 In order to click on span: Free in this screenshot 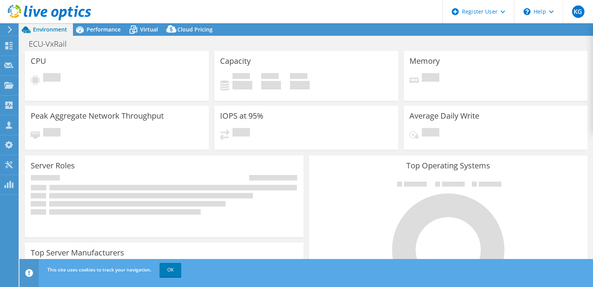, I will do `click(270, 77)`.